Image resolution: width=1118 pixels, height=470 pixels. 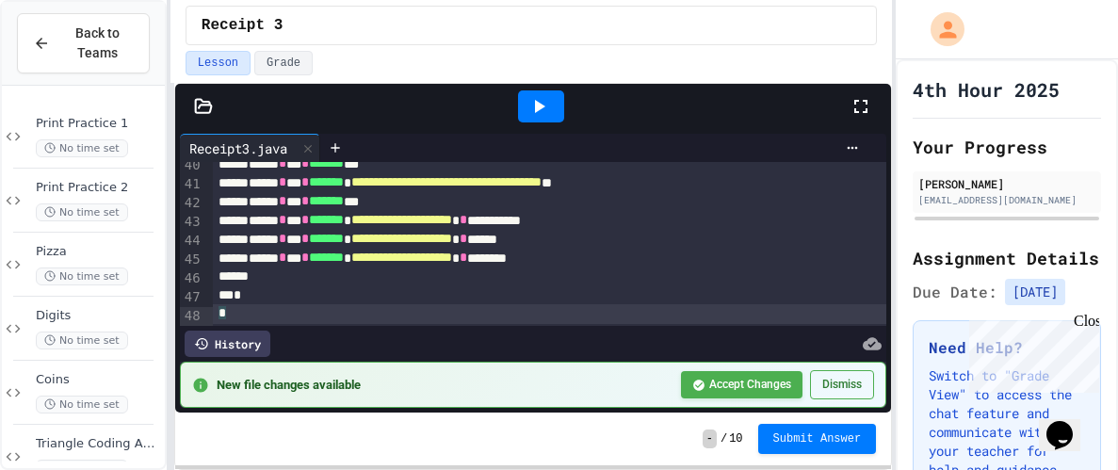 What do you see at coordinates (98, 379) in the screenshot?
I see `span: Coins` at bounding box center [98, 379].